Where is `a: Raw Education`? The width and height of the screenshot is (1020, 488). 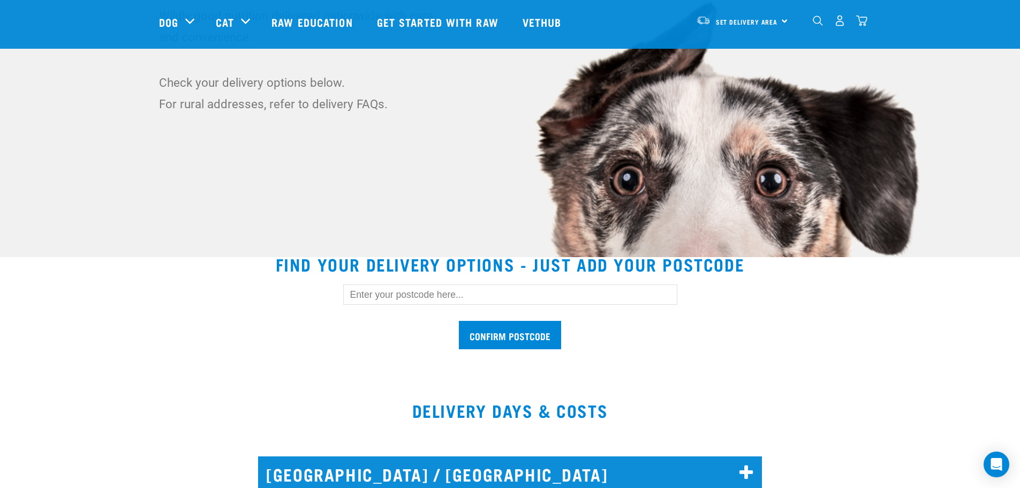
a: Raw Education is located at coordinates (313, 22).